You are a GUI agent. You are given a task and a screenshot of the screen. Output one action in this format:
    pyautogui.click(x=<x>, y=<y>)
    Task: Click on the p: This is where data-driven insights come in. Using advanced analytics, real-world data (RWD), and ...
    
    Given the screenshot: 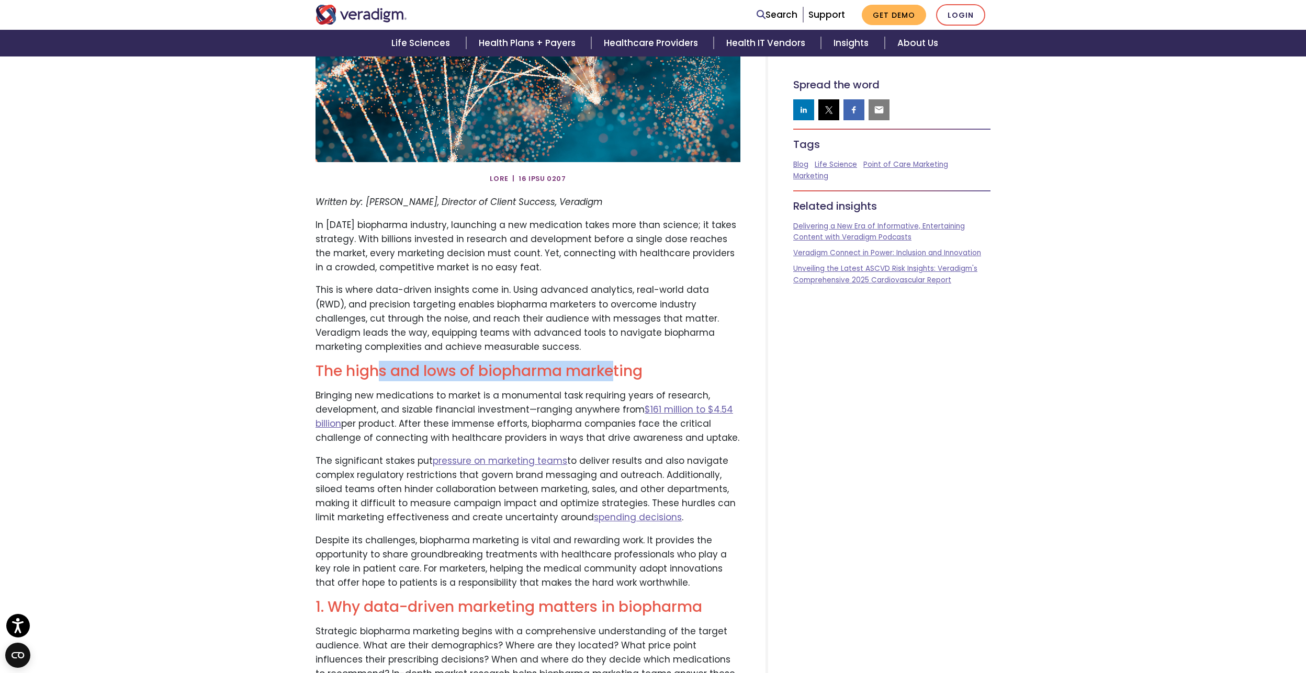 What is the action you would take?
    pyautogui.click(x=528, y=319)
    